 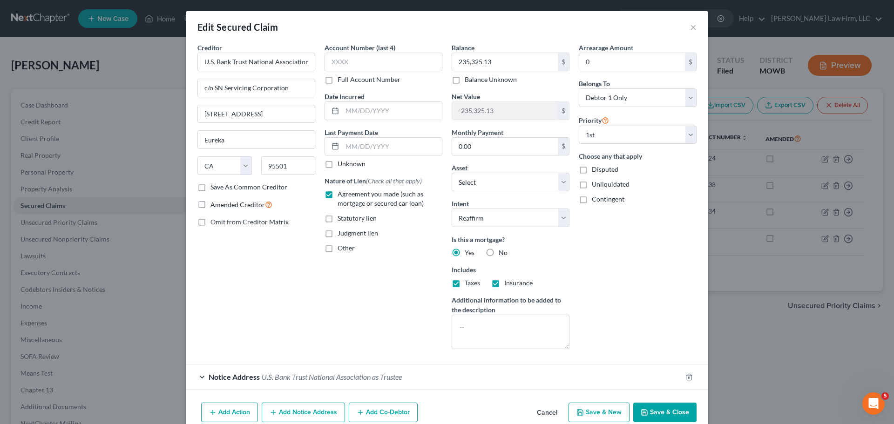 What do you see at coordinates (288, 166) in the screenshot?
I see `input: Enter zip...` at bounding box center [288, 166].